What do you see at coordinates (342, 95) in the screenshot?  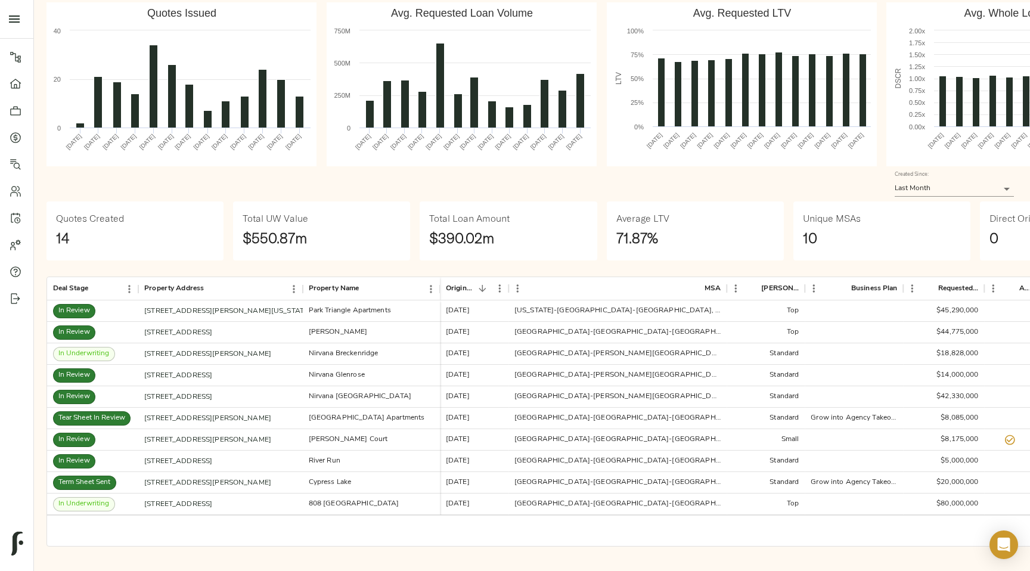 I see `text: 250M` at bounding box center [342, 95].